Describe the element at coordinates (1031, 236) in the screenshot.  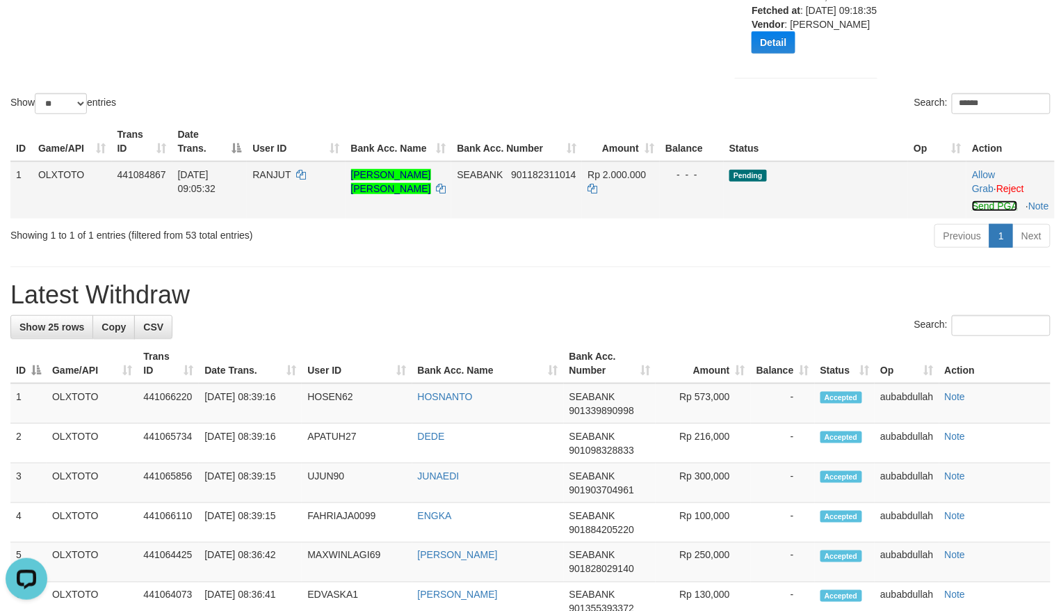
I see `a: Next` at that location.